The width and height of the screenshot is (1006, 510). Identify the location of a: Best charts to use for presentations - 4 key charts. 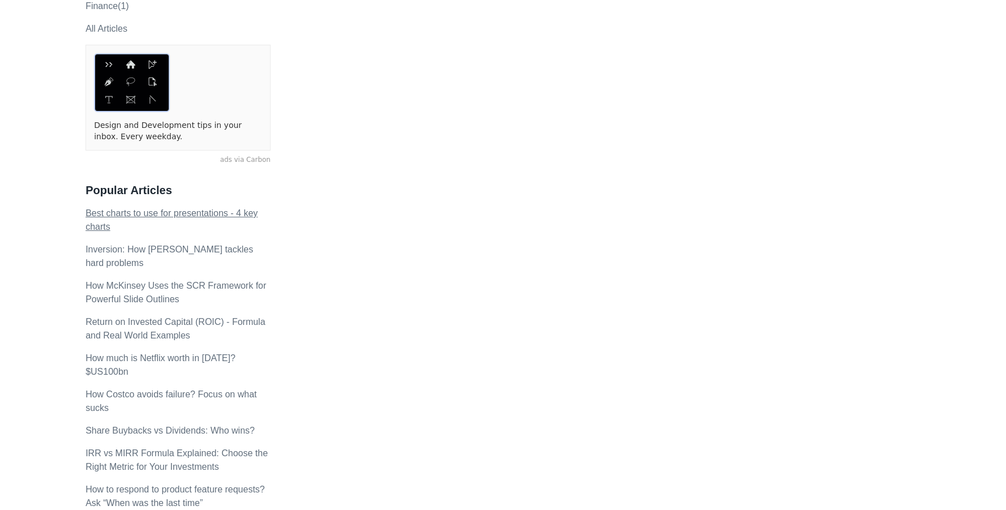
(172, 220).